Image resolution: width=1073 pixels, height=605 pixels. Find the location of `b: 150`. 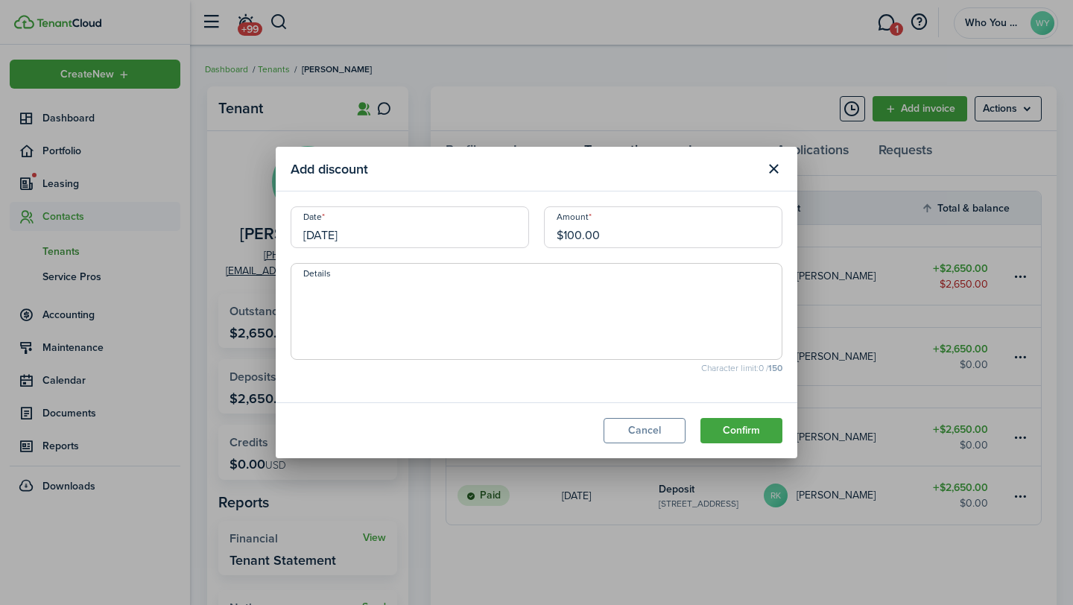

b: 150 is located at coordinates (775, 368).